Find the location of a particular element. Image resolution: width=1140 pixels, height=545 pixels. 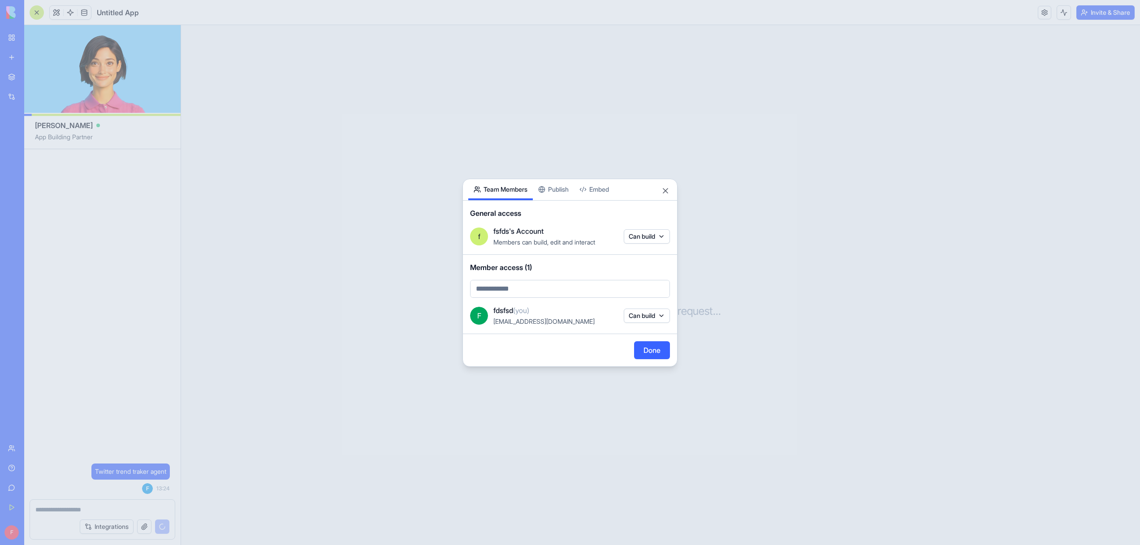

span: f is located at coordinates (479, 237).